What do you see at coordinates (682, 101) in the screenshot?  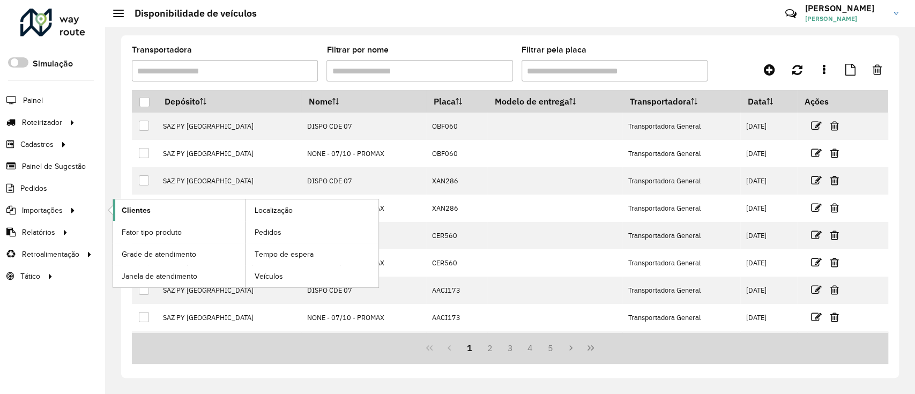 I see `th: Transportadora` at bounding box center [682, 101].